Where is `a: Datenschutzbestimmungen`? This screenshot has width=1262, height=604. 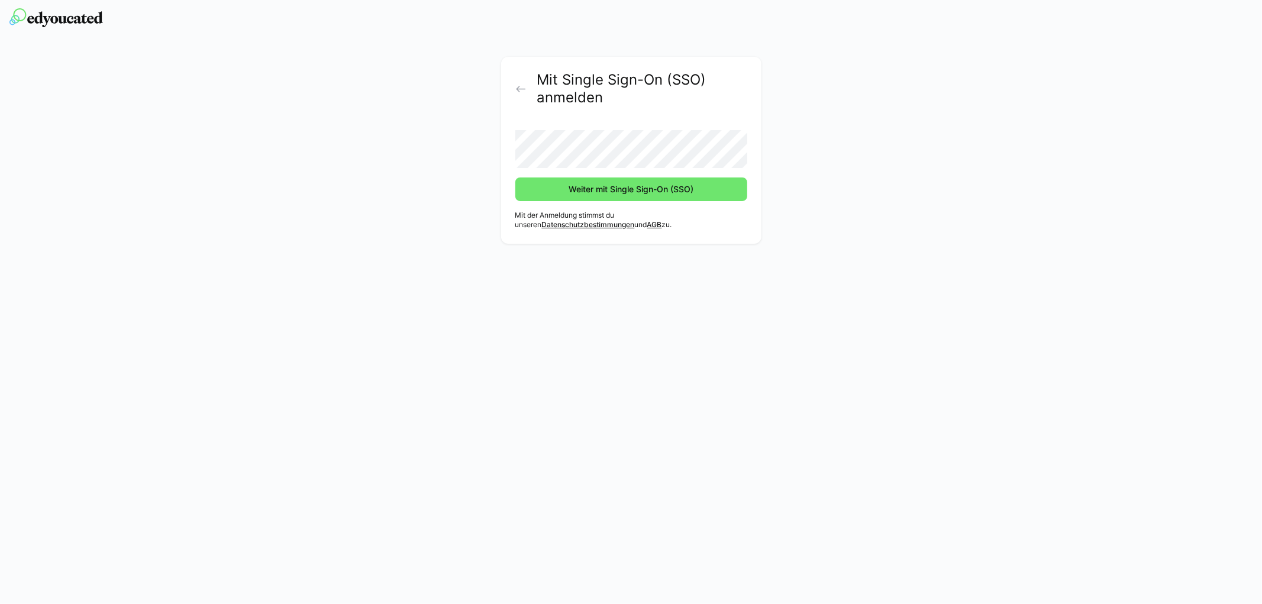 a: Datenschutzbestimmungen is located at coordinates (588, 224).